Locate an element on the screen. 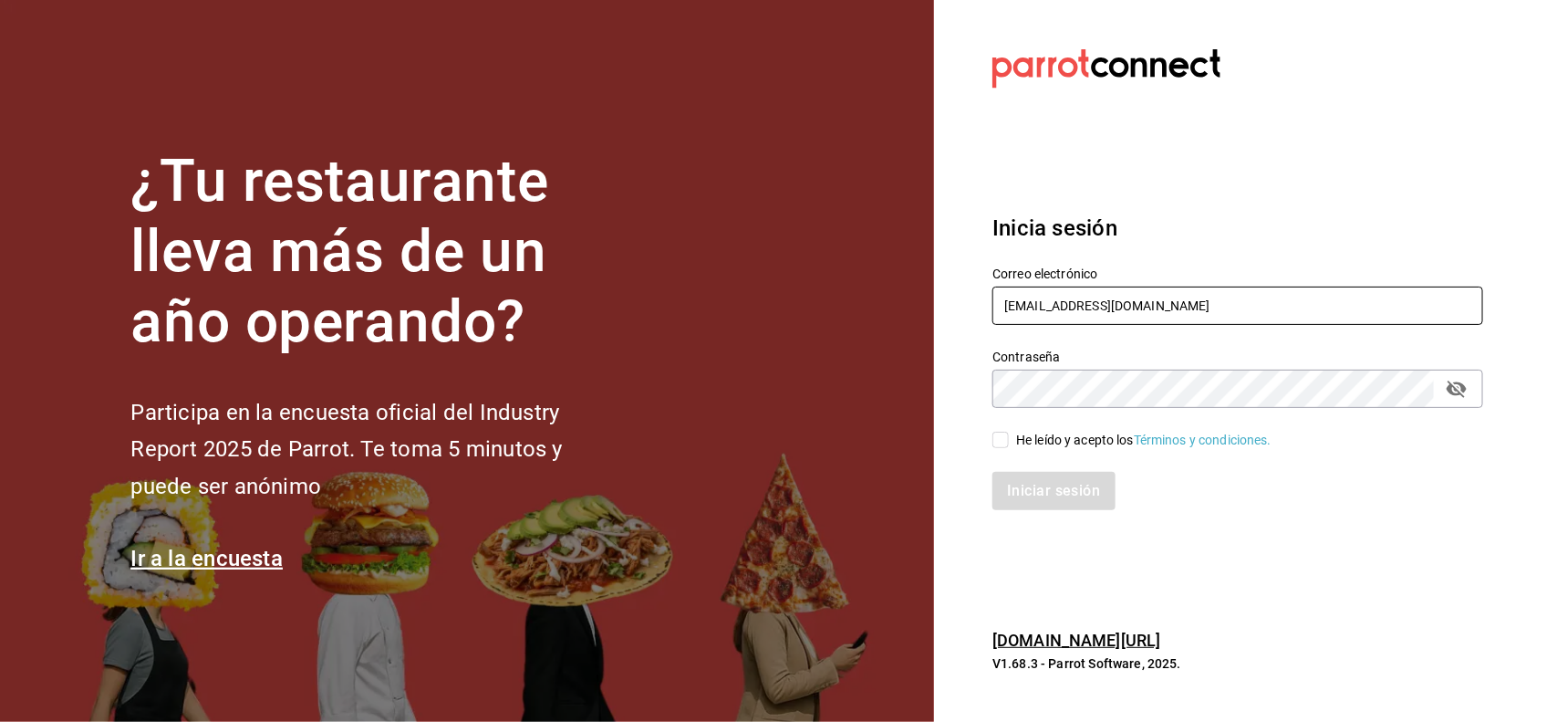 This screenshot has width=1557, height=722. h2: Participa en la encuesta oficial del Industry Report 2025 de Parrot. Te toma 5 minutos y puede se... is located at coordinates (377, 450).